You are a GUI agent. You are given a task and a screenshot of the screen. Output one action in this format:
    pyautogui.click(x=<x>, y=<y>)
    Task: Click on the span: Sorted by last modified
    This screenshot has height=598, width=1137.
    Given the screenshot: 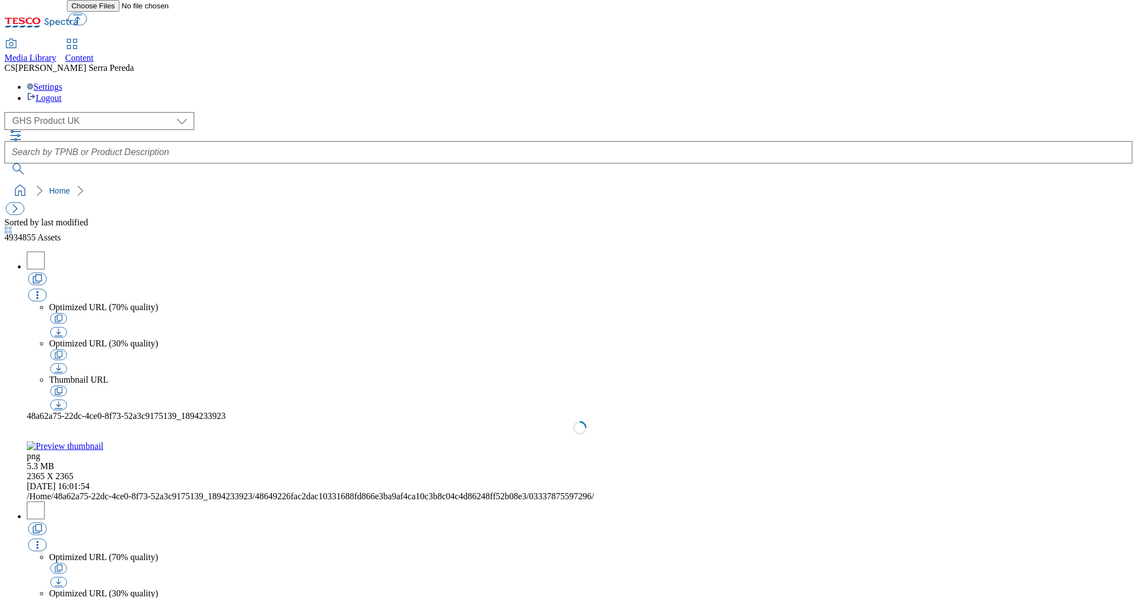 What is the action you would take?
    pyautogui.click(x=46, y=222)
    